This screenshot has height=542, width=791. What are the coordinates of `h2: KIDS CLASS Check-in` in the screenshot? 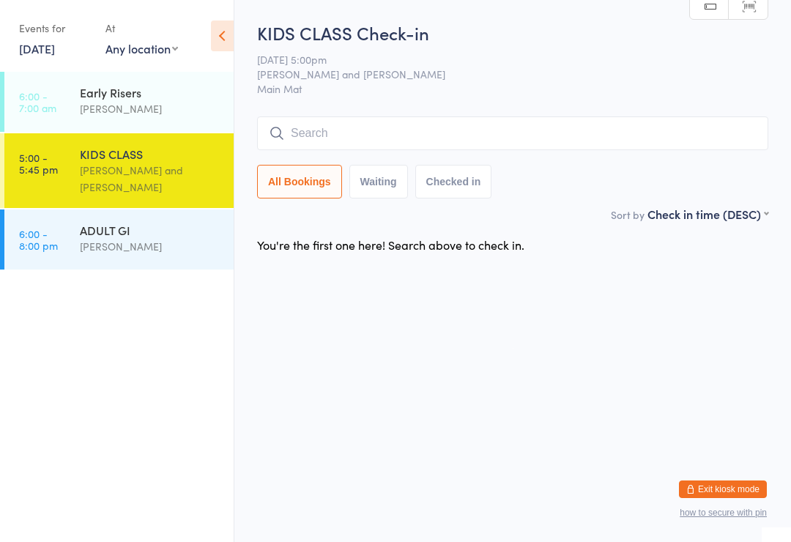 It's located at (513, 32).